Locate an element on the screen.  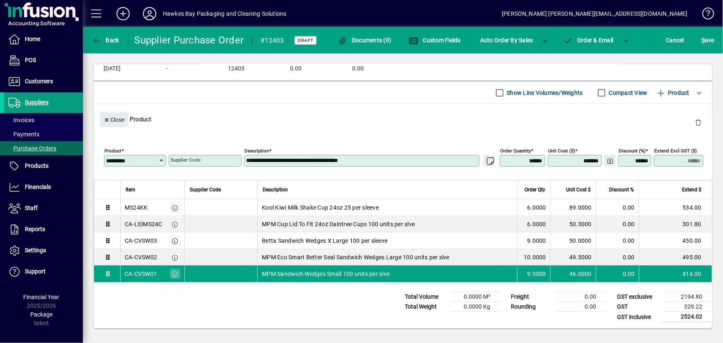
button: Custom Fields is located at coordinates (435, 40).